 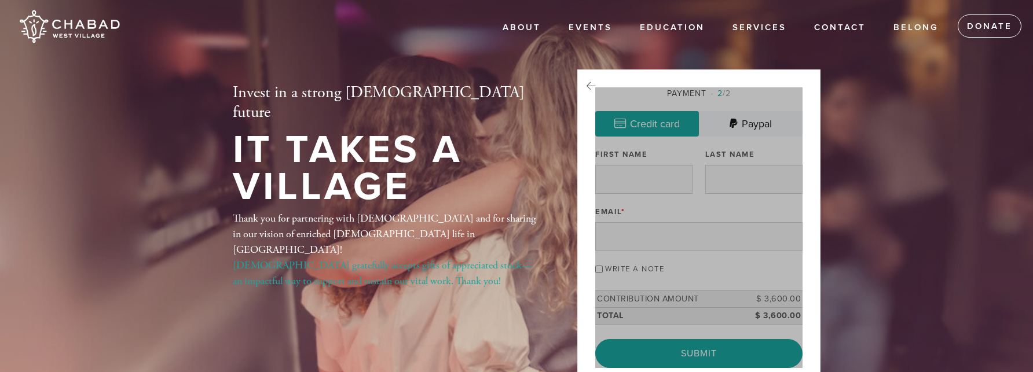 I want to click on a: Belong, so click(x=916, y=28).